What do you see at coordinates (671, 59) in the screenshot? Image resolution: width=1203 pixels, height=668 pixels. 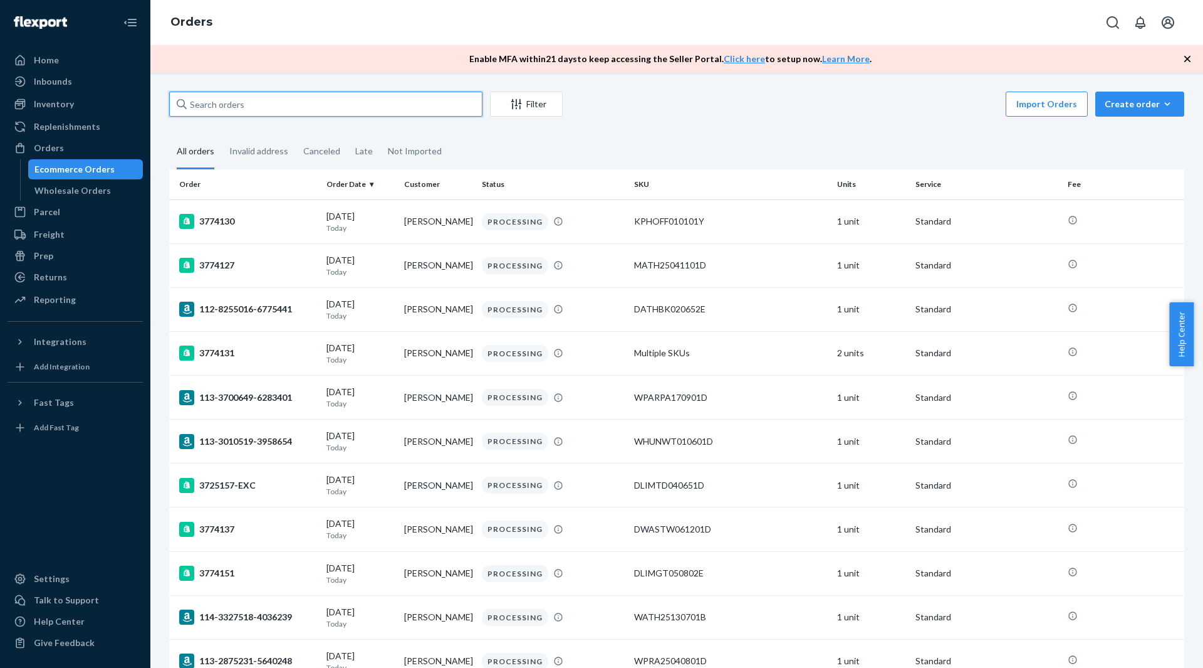 I see `p: Enable MFA within 21 days to keep accessing the Seller Portal. to setup now. .` at bounding box center [671, 59].